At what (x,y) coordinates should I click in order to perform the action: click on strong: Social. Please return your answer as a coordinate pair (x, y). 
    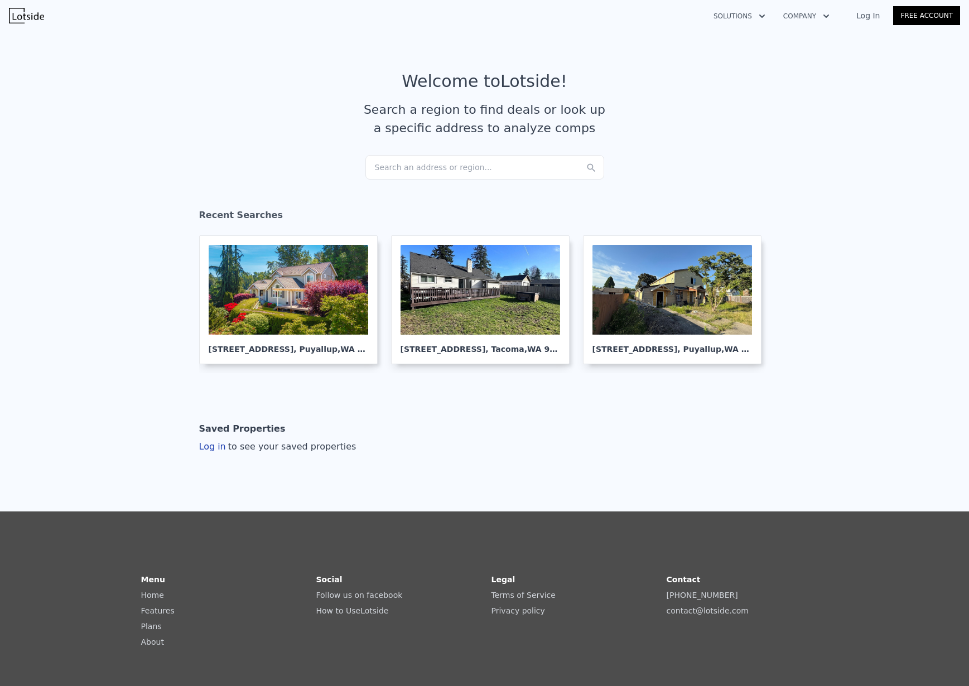
    Looking at the image, I should click on (329, 580).